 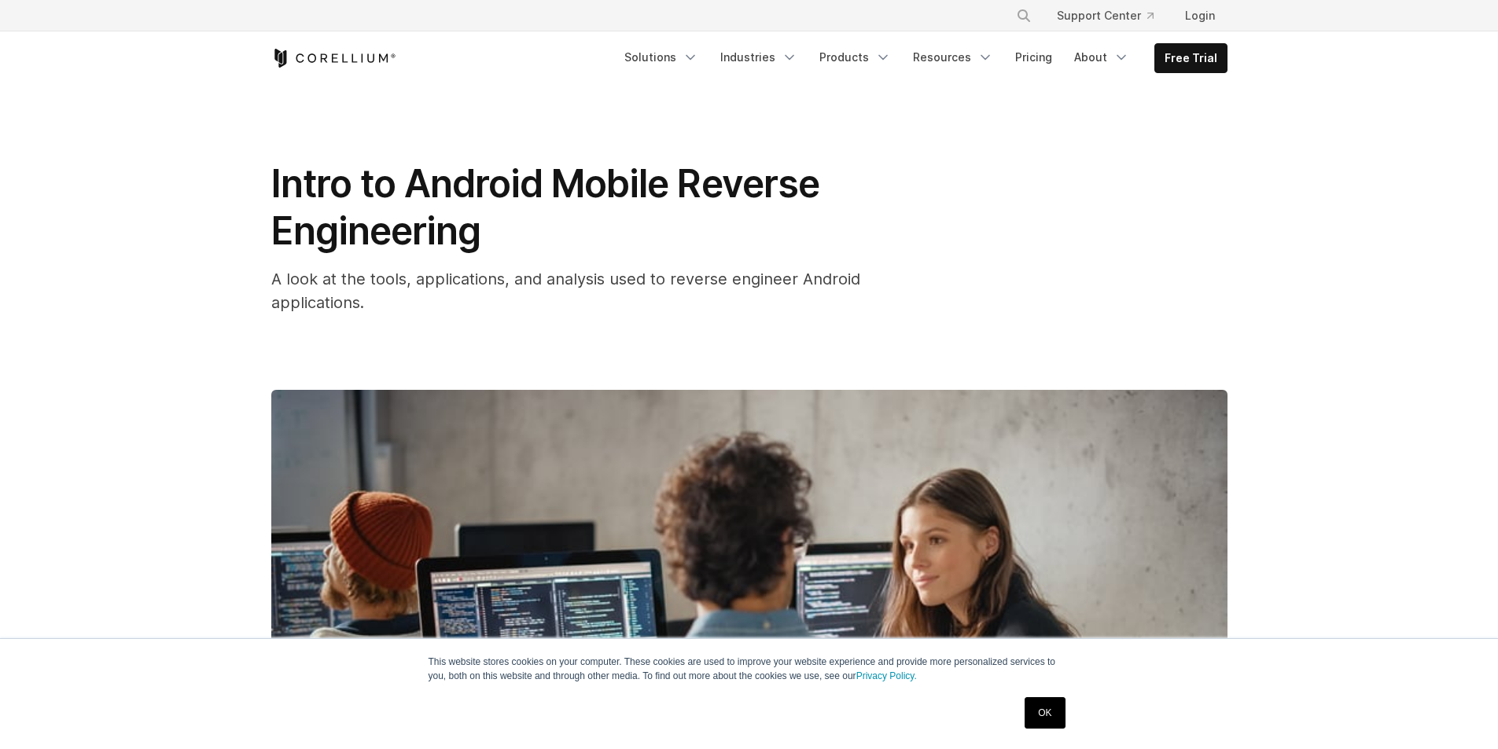 I want to click on button: Search, so click(x=1024, y=16).